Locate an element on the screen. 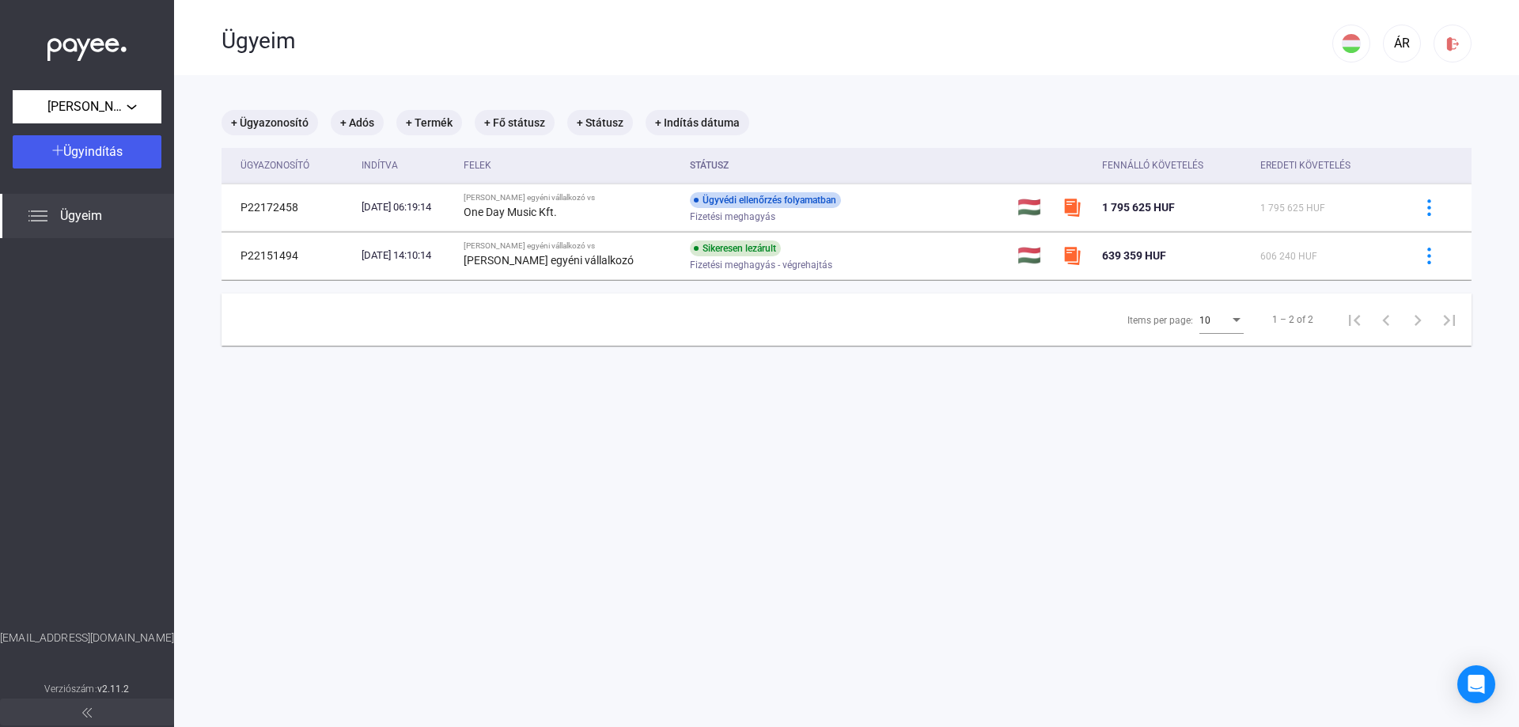 This screenshot has height=727, width=1519. button: HU is located at coordinates (1351, 44).